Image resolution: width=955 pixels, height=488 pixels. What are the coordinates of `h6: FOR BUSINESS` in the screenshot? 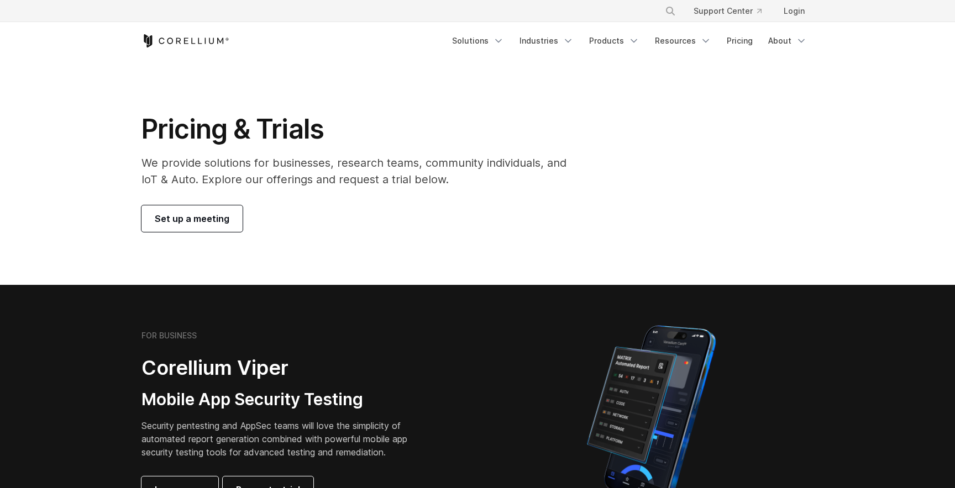 It's located at (169, 336).